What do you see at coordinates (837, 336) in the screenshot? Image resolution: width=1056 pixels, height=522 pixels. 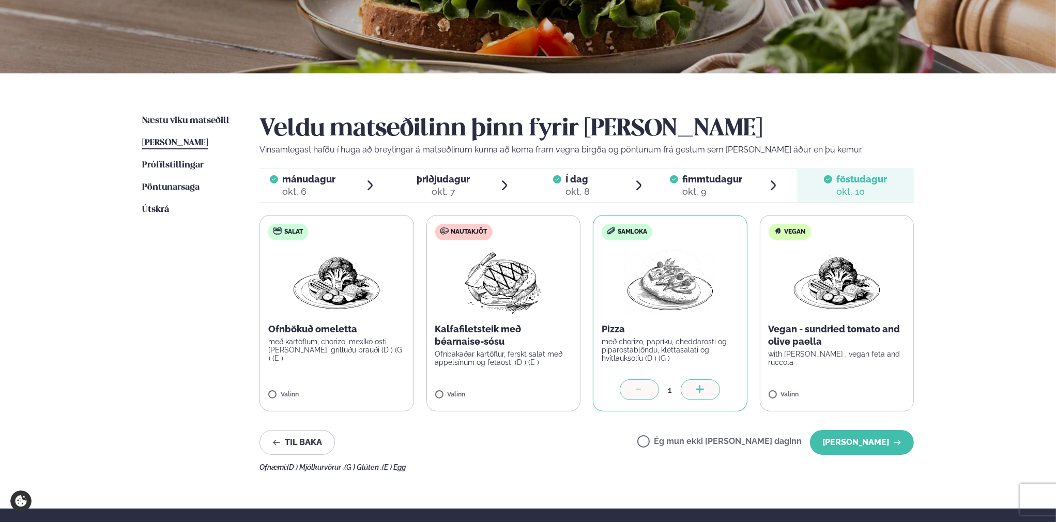 I see `p: Vegan - sundried tomato and olive paella` at bounding box center [837, 336].